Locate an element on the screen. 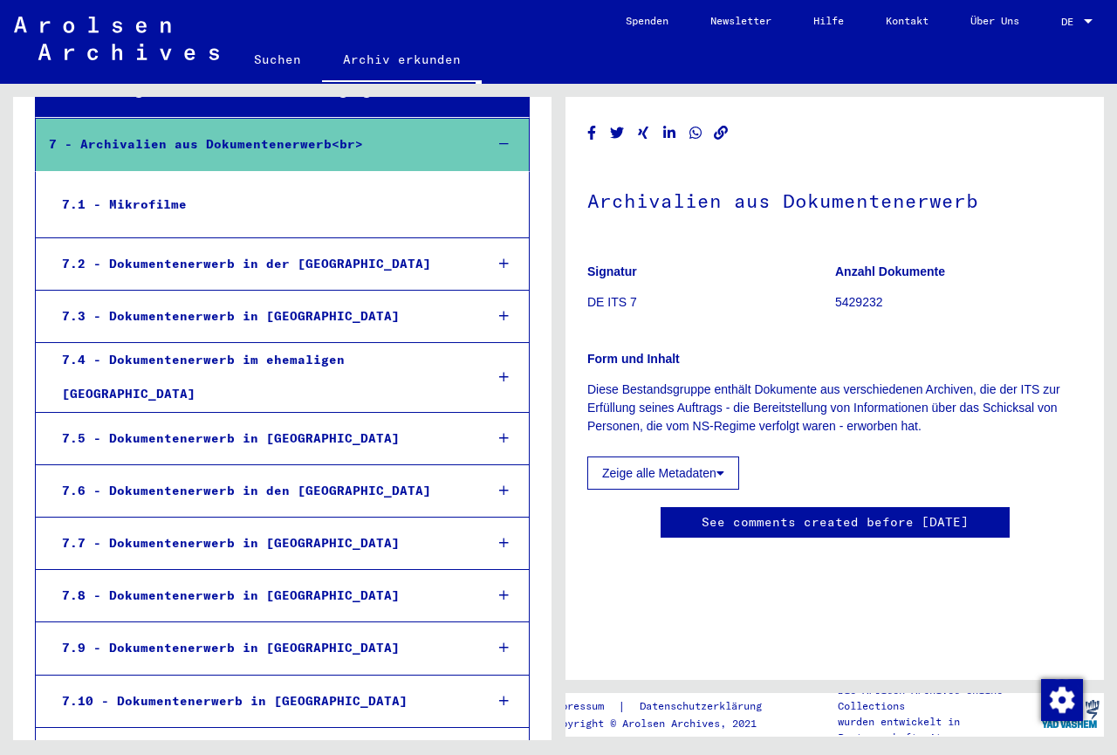 The image size is (1117, 755). img: Arolsen_neg.svg is located at coordinates (116, 38).